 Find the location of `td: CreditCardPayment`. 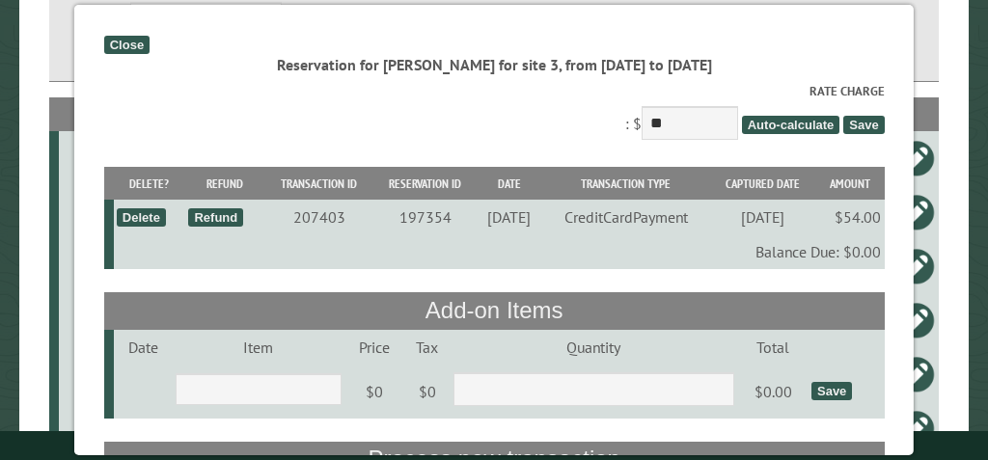

td: CreditCardPayment is located at coordinates (625, 217).